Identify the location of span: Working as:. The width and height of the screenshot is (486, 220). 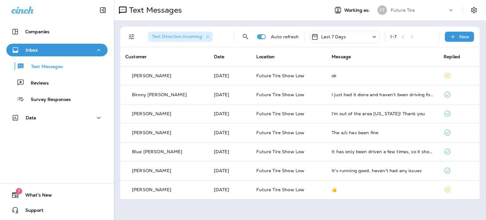
(357, 10).